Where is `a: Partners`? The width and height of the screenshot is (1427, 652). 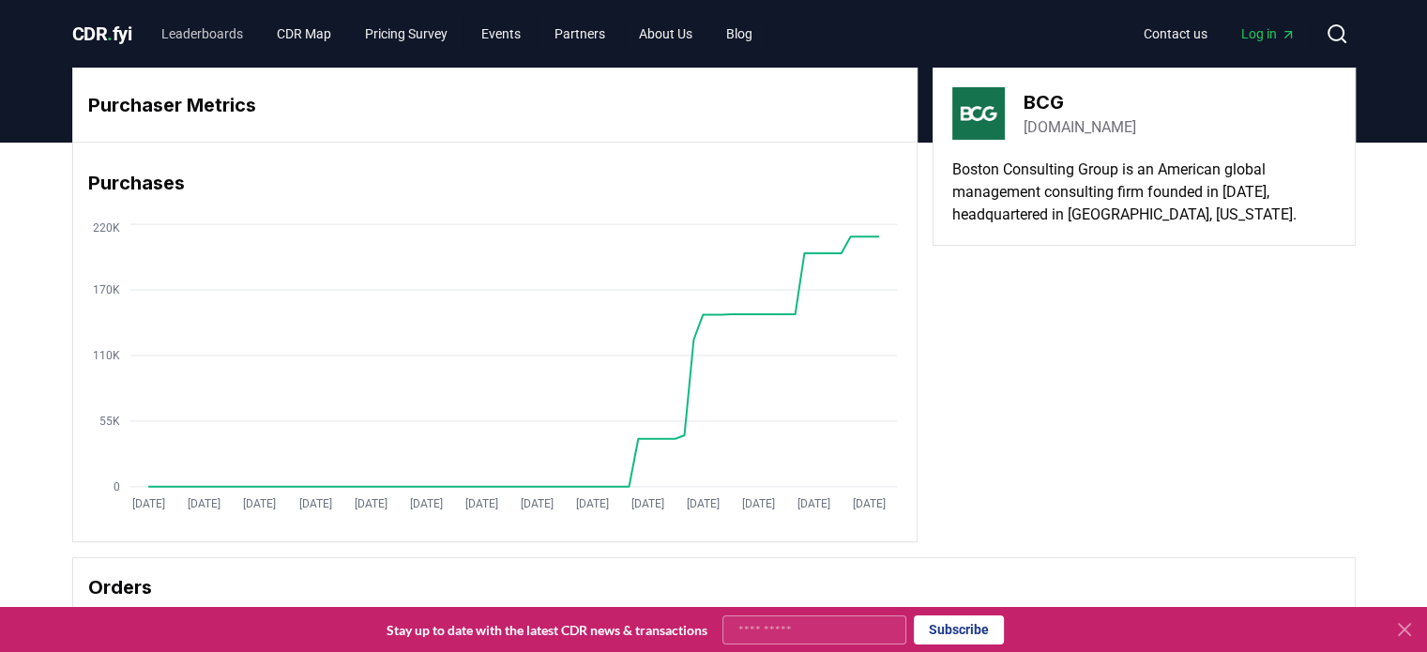 a: Partners is located at coordinates (580, 34).